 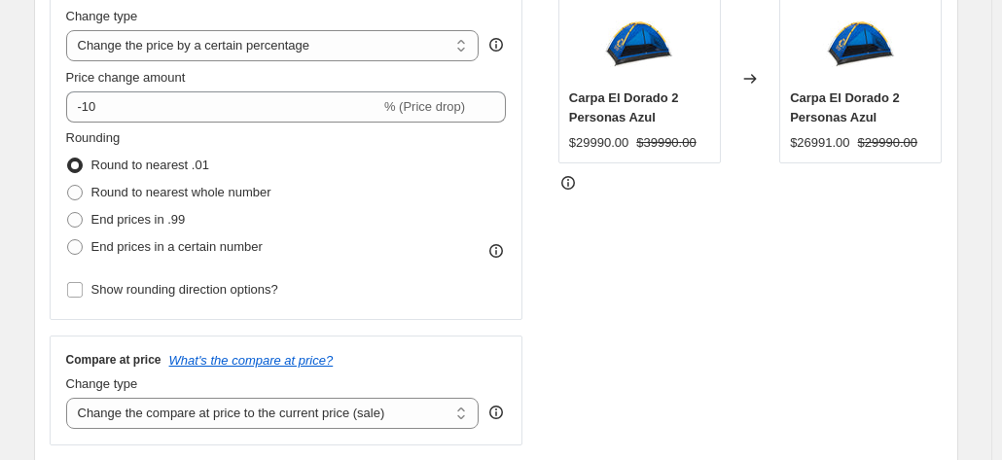 What do you see at coordinates (251, 360) in the screenshot?
I see `button: What's the compare at price?` at bounding box center [251, 360].